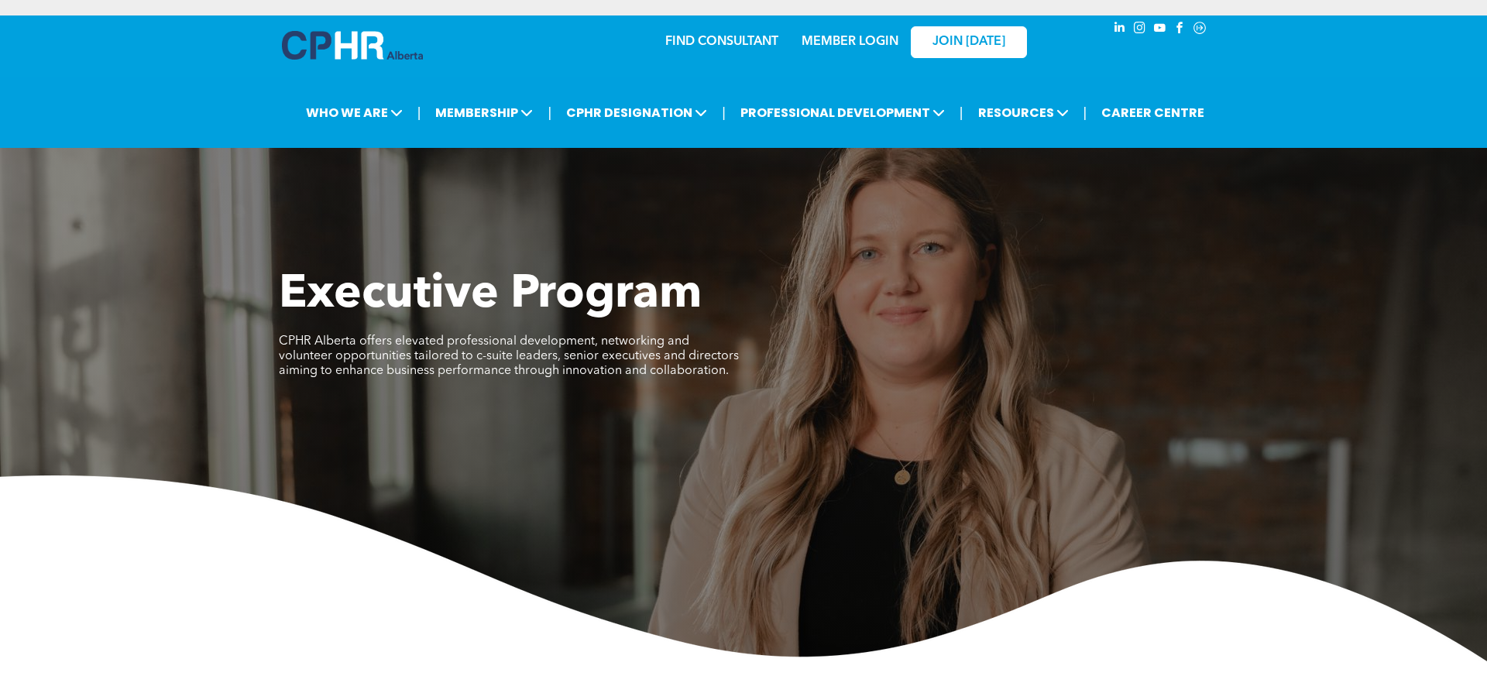 The height and width of the screenshot is (700, 1487). What do you see at coordinates (1023, 112) in the screenshot?
I see `span: RESOURCES` at bounding box center [1023, 112].